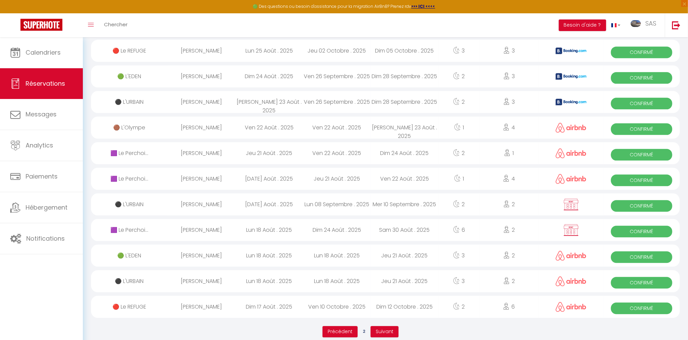  I want to click on span: Notifications, so click(45, 238).